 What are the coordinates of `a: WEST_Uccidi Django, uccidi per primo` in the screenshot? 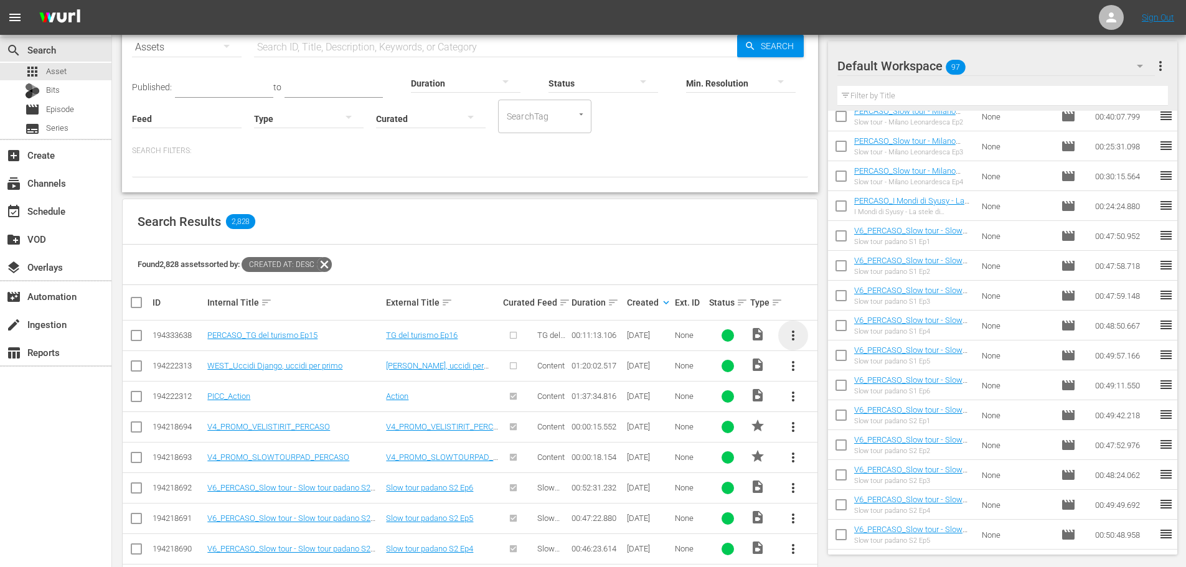 It's located at (274, 365).